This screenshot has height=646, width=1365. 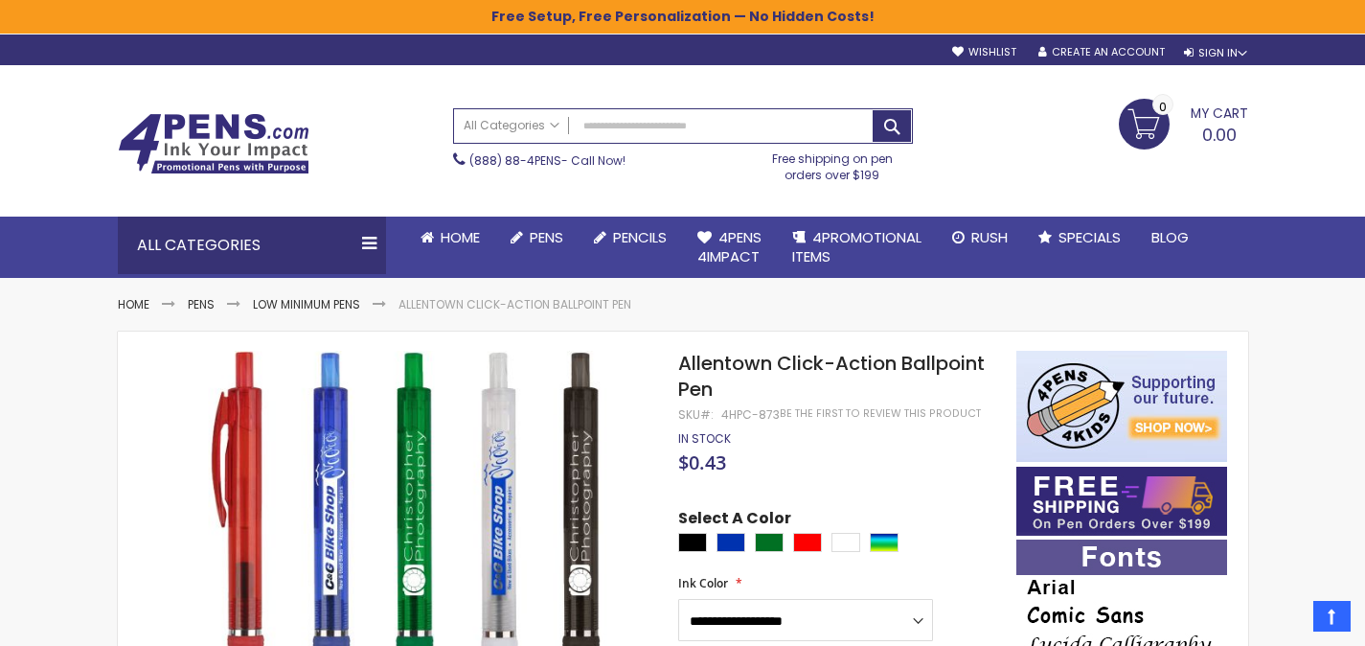 What do you see at coordinates (1089, 237) in the screenshot?
I see `span: Specials` at bounding box center [1089, 237].